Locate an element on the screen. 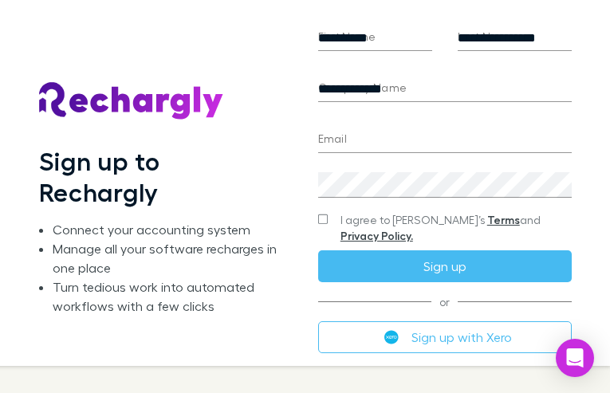 This screenshot has width=610, height=393. img: Xero's logo is located at coordinates (392, 337).